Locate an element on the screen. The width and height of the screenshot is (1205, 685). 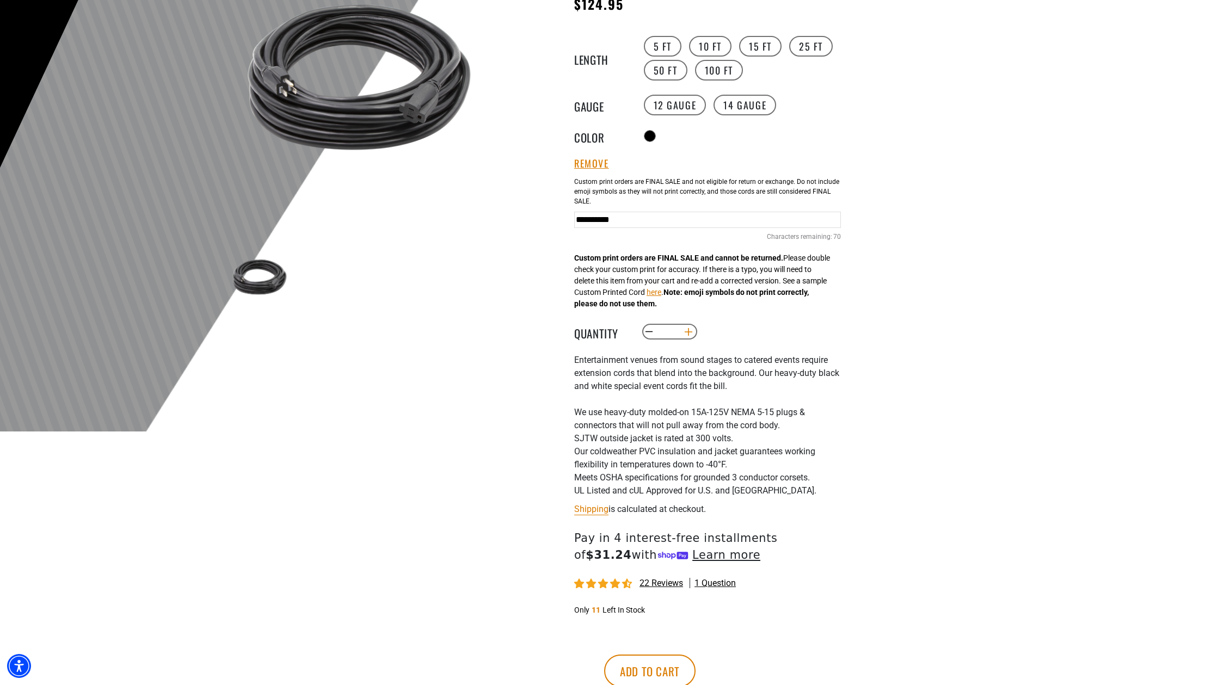
label: 100 FT is located at coordinates (719, 70).